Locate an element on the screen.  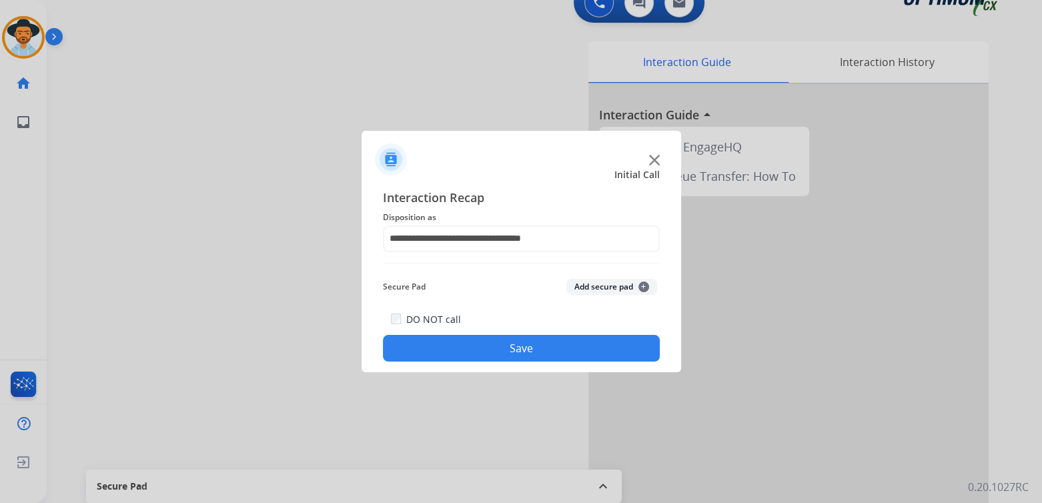
span: Secure Pad is located at coordinates (404, 287).